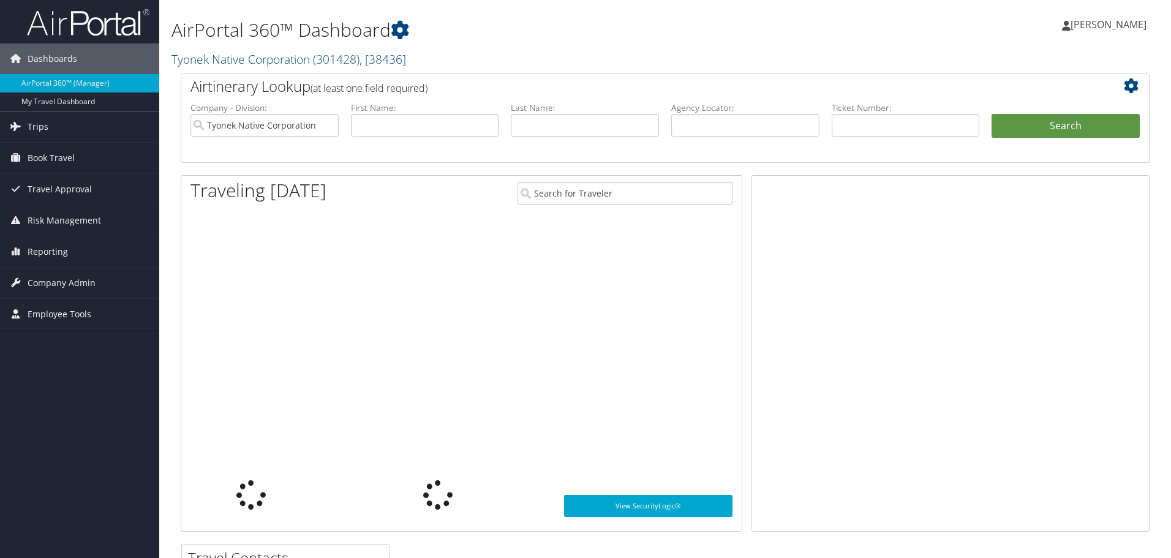 This screenshot has width=1171, height=558. What do you see at coordinates (64, 221) in the screenshot?
I see `span: Risk Management` at bounding box center [64, 221].